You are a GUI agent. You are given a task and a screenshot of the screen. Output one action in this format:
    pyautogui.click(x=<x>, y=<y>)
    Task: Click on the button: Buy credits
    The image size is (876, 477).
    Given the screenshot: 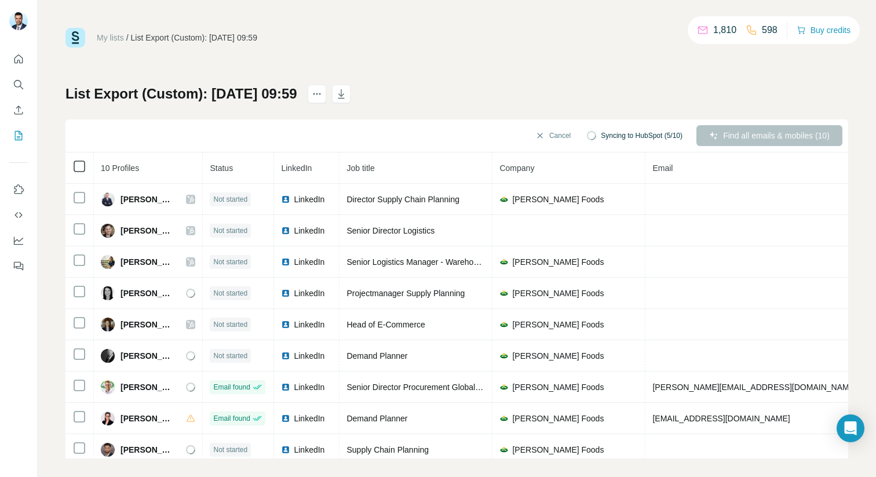 What is the action you would take?
    pyautogui.click(x=823, y=30)
    